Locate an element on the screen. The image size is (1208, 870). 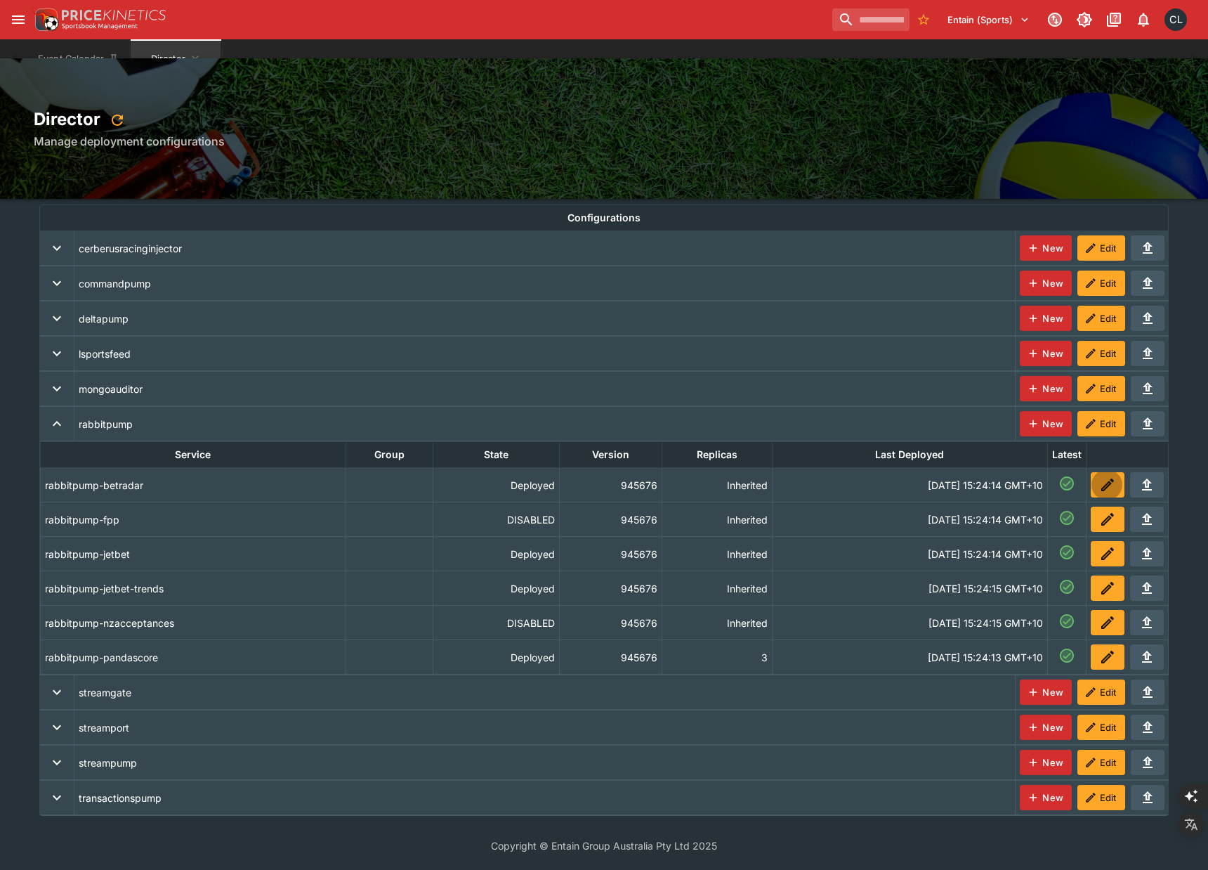
th: rabbitpump-jetbet is located at coordinates (193, 554).